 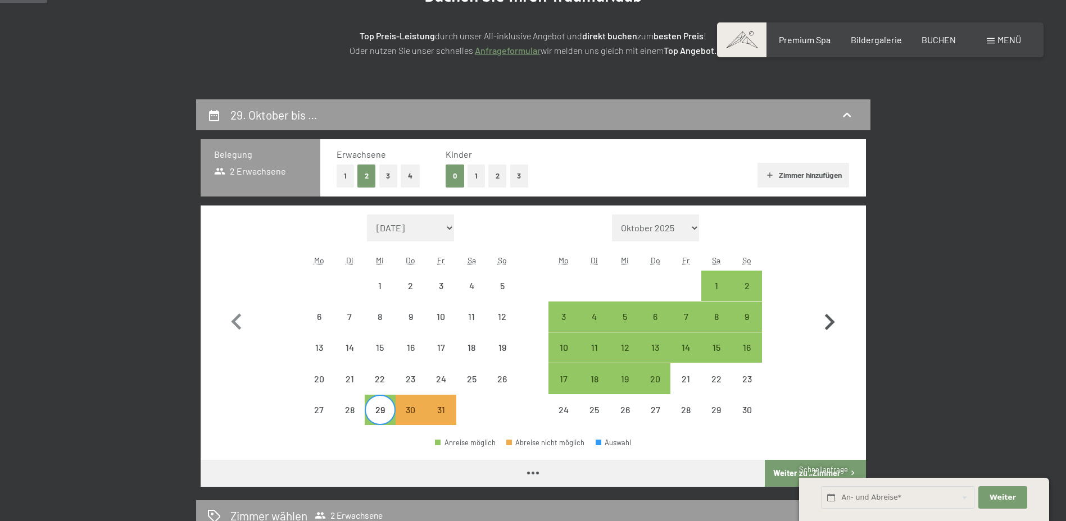 What do you see at coordinates (380, 389) in the screenshot?
I see `div: 22` at bounding box center [380, 389].